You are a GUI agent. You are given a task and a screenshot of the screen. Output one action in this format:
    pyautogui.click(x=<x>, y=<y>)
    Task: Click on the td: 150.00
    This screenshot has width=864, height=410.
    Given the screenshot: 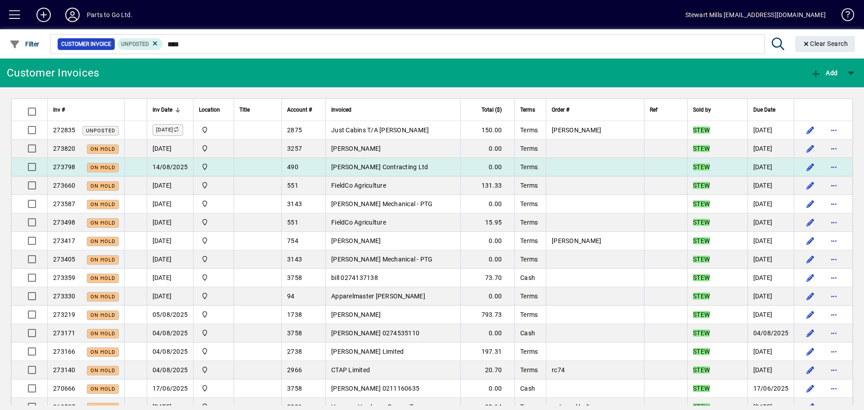 What is the action you would take?
    pyautogui.click(x=487, y=130)
    